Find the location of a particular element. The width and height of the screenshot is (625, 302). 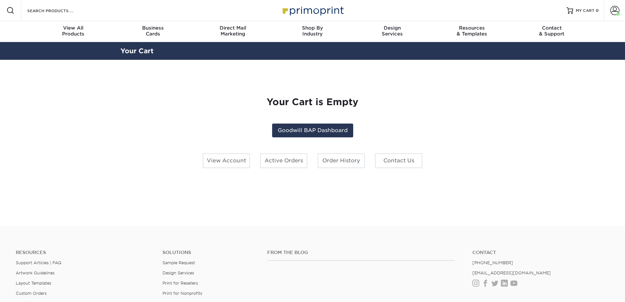

div: Products is located at coordinates (73, 31).